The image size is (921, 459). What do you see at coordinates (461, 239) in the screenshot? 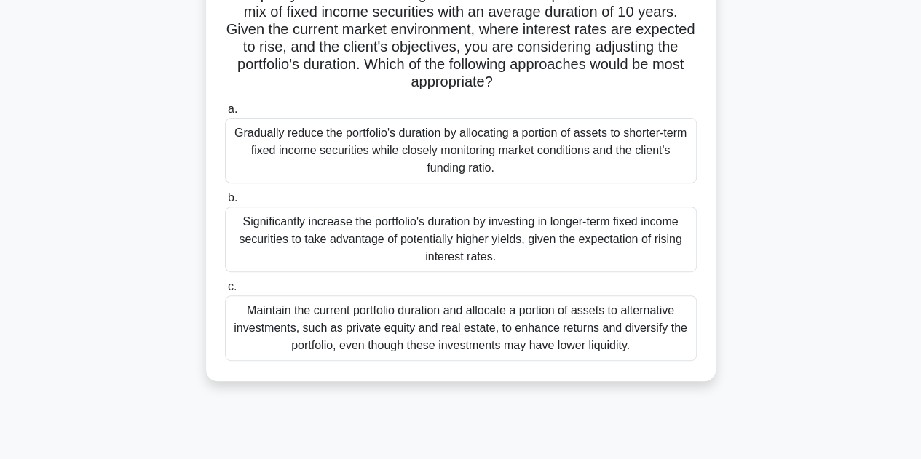
I see `div: Significantly increase the portfolio's duration by investing in longer-term fixed income securiti...` at bounding box center [461, 239].